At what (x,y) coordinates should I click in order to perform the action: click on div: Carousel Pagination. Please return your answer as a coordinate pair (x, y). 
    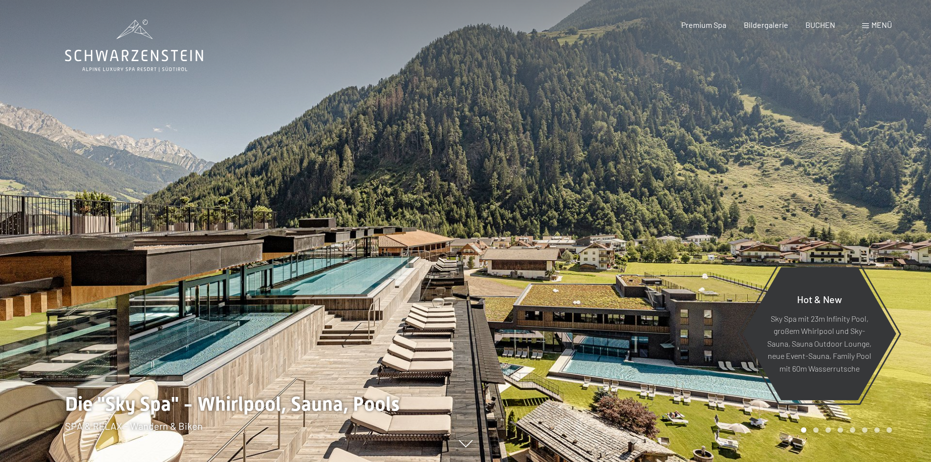
    Looking at the image, I should click on (845, 430).